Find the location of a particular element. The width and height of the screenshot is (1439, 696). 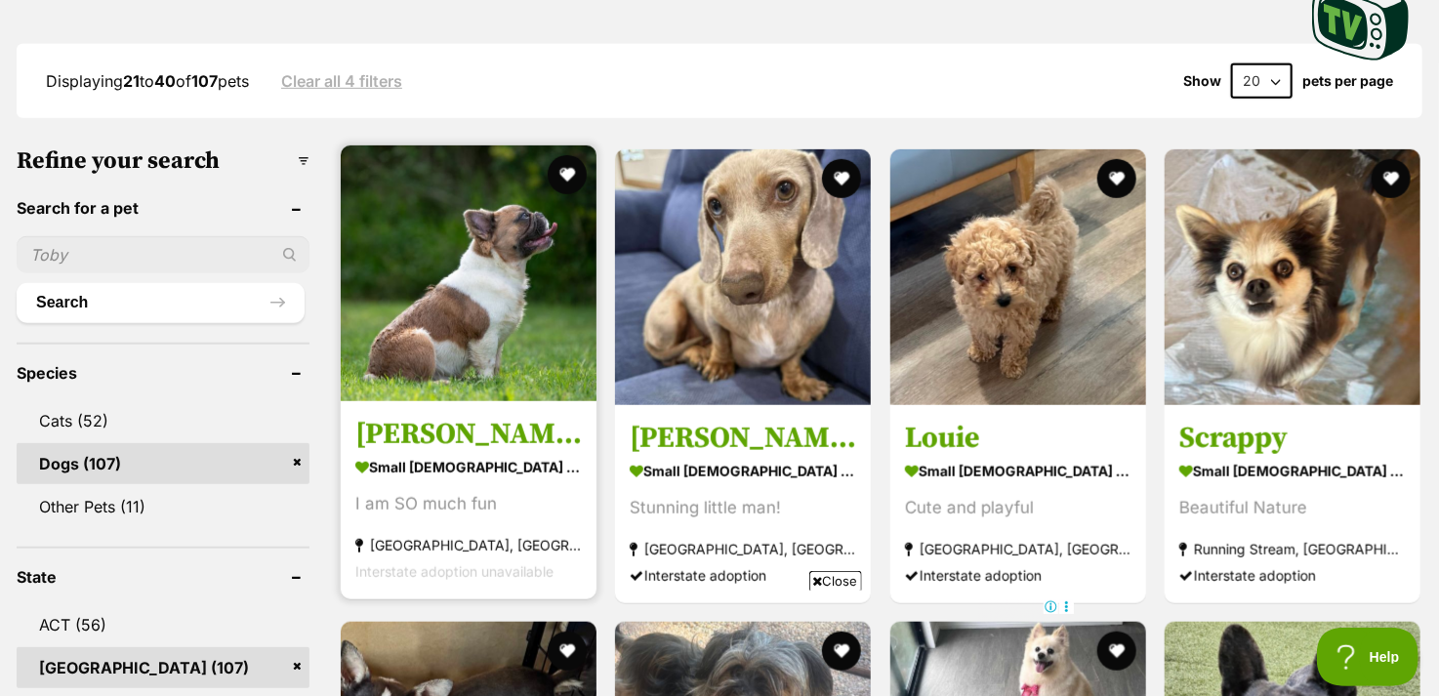

header: State is located at coordinates (163, 577).